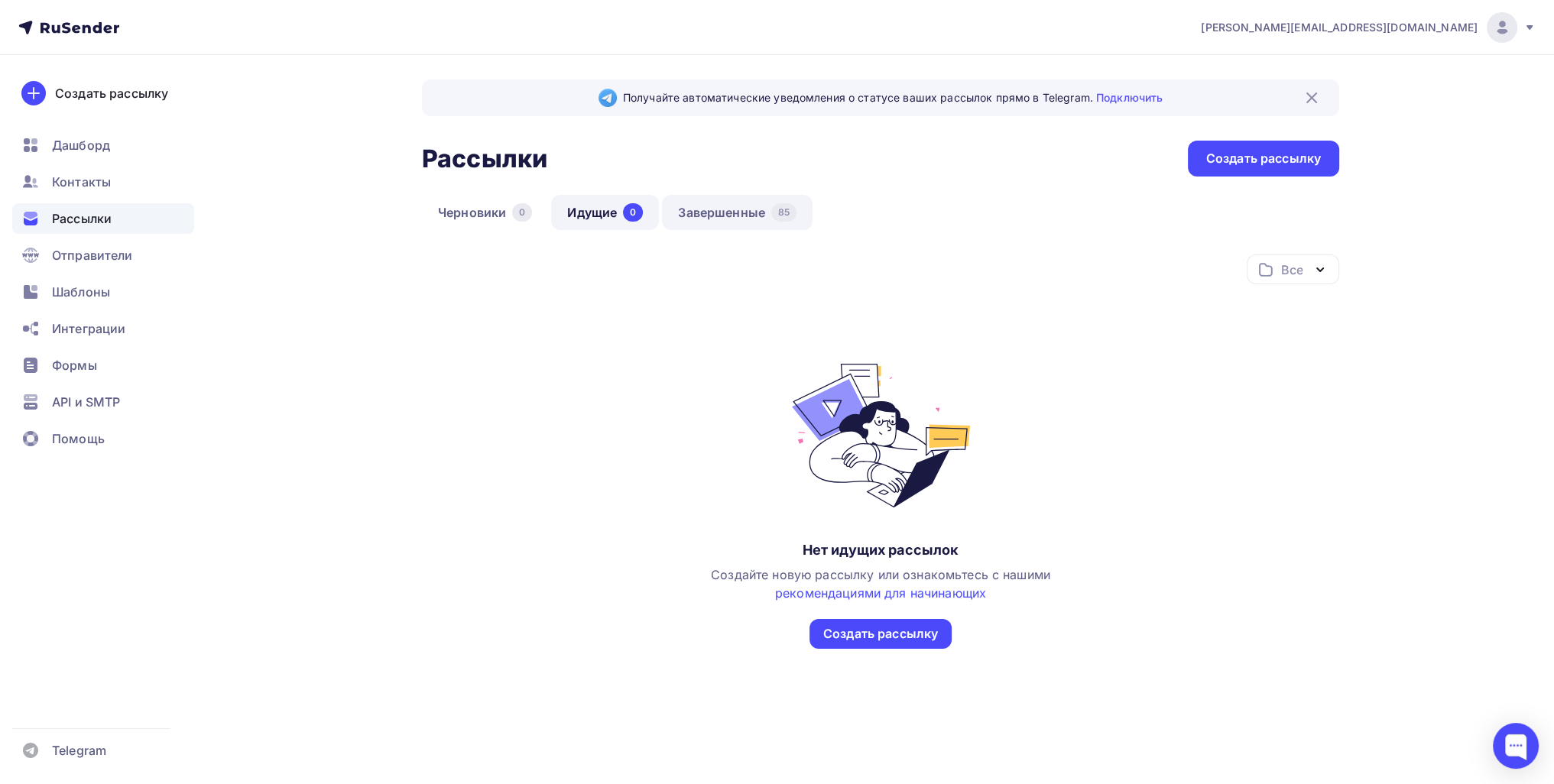 This screenshot has height=784, width=1554. Describe the element at coordinates (86, 402) in the screenshot. I see `span: API и SMTP` at that location.